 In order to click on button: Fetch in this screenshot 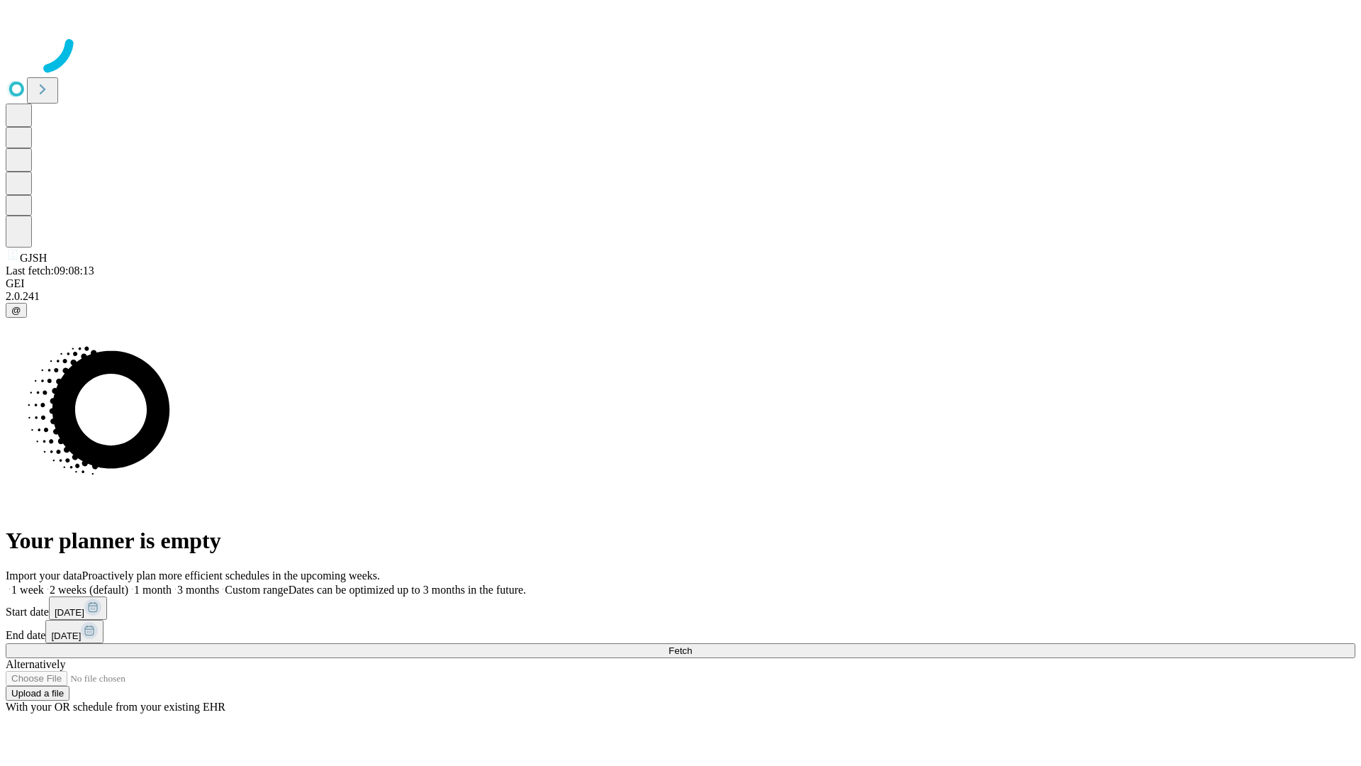, I will do `click(681, 650)`.